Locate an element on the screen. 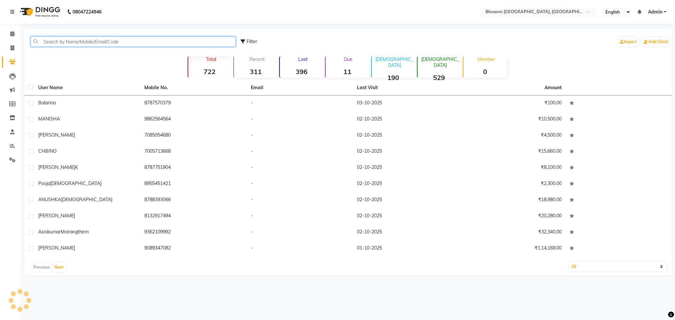  img: logo is located at coordinates (39, 12).